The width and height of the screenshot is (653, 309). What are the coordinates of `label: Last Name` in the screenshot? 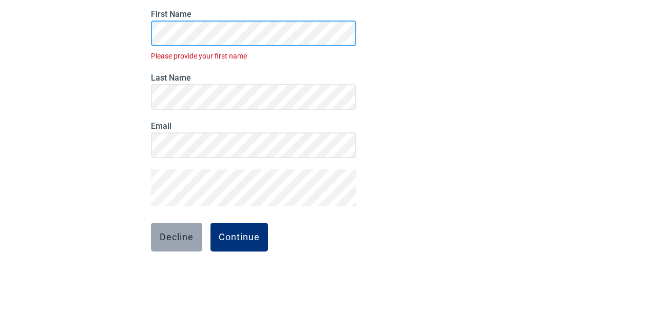 It's located at (254, 78).